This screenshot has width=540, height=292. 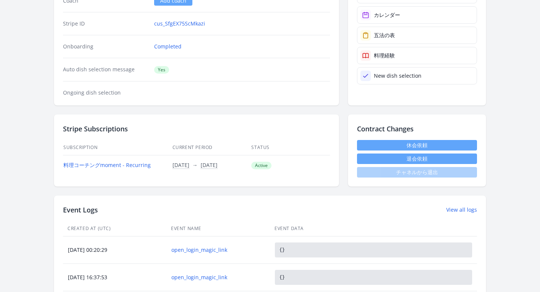 What do you see at coordinates (290, 147) in the screenshot?
I see `th: Status` at bounding box center [290, 147].